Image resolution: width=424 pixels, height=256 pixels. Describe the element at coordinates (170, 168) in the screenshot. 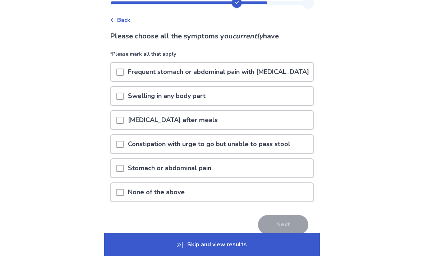

I see `p: Stomach or abdominal pain` at that location.